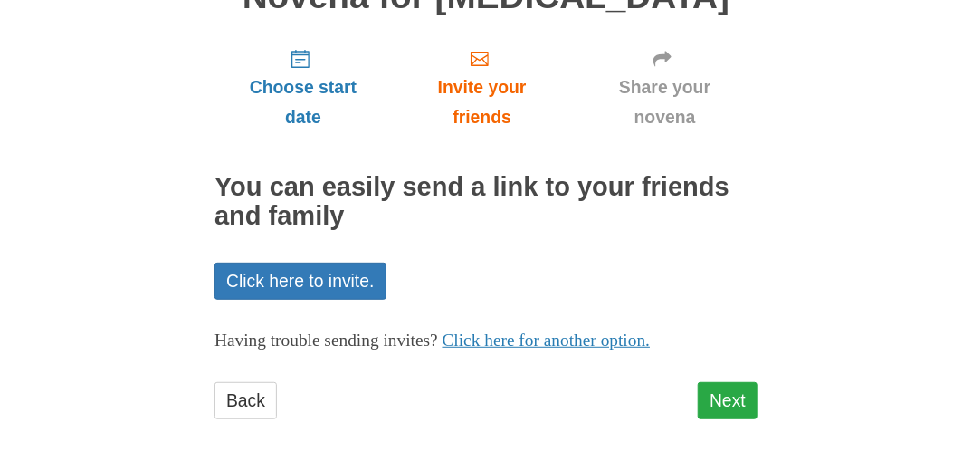  I want to click on span: Choose start date, so click(303, 102).